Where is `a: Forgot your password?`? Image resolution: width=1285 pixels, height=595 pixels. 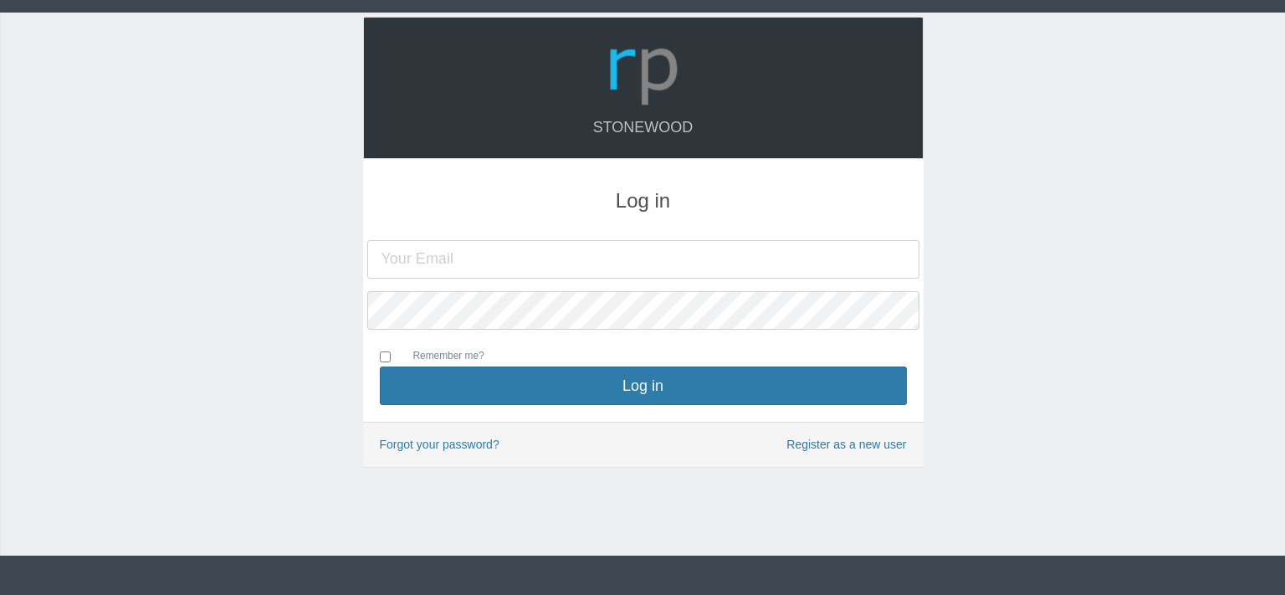 a: Forgot your password? is located at coordinates (439, 444).